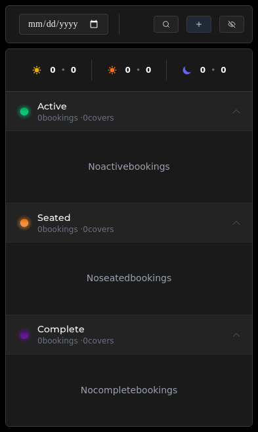 This screenshot has width=258, height=432. What do you see at coordinates (129, 167) in the screenshot?
I see `p: No active bookings` at bounding box center [129, 167].